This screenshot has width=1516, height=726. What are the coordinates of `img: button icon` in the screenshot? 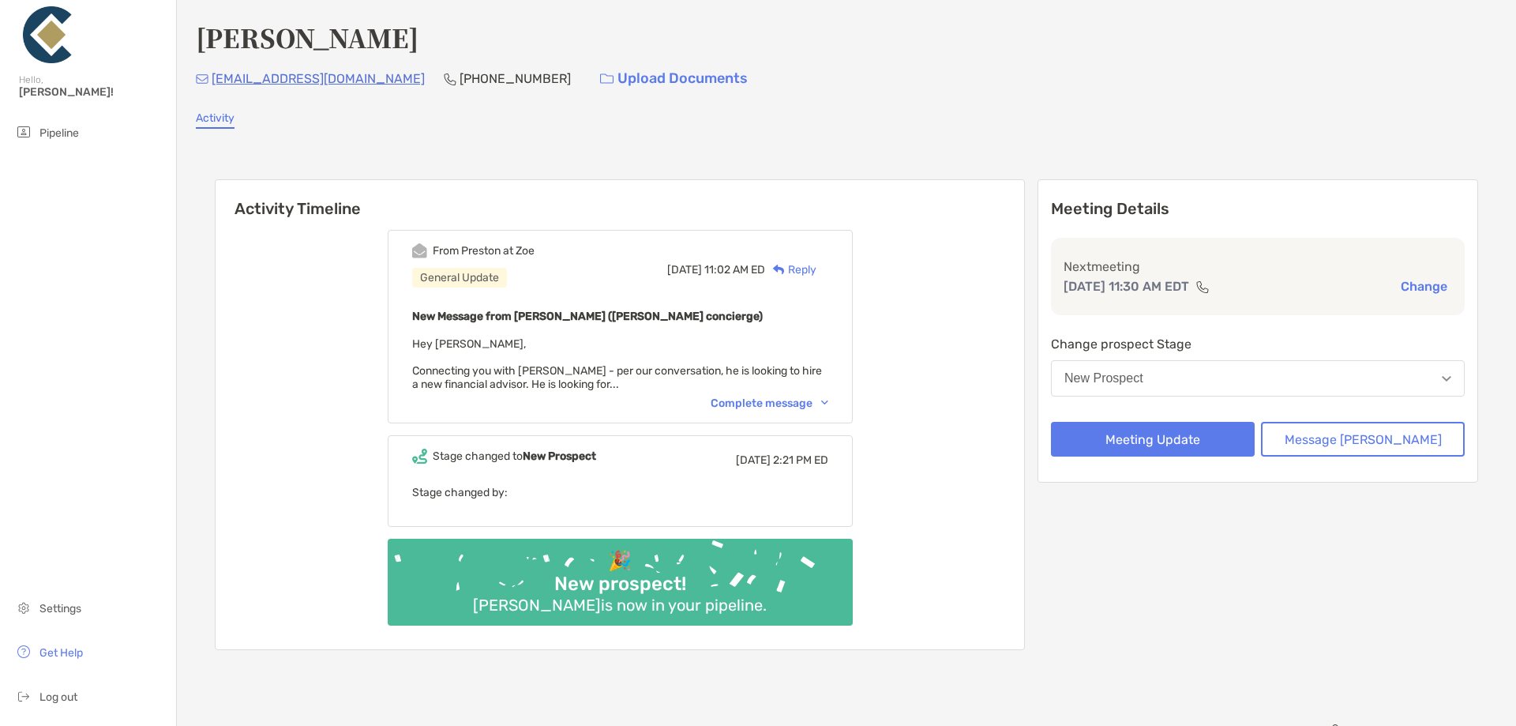 It's located at (606, 79).